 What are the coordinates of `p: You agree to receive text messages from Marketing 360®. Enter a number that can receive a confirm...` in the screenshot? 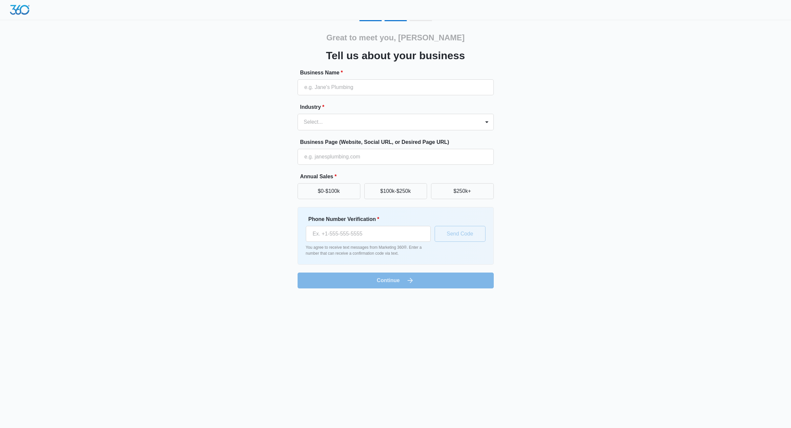 It's located at (368, 250).